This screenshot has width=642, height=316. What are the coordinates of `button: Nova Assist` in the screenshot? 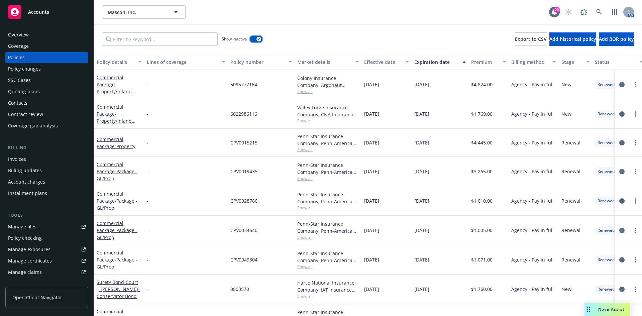 It's located at (607, 309).